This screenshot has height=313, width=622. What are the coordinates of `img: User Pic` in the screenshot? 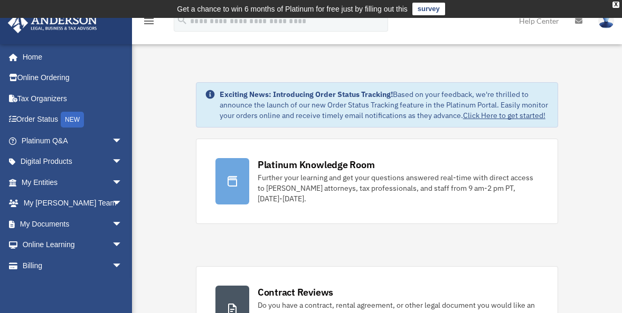 It's located at (606, 21).